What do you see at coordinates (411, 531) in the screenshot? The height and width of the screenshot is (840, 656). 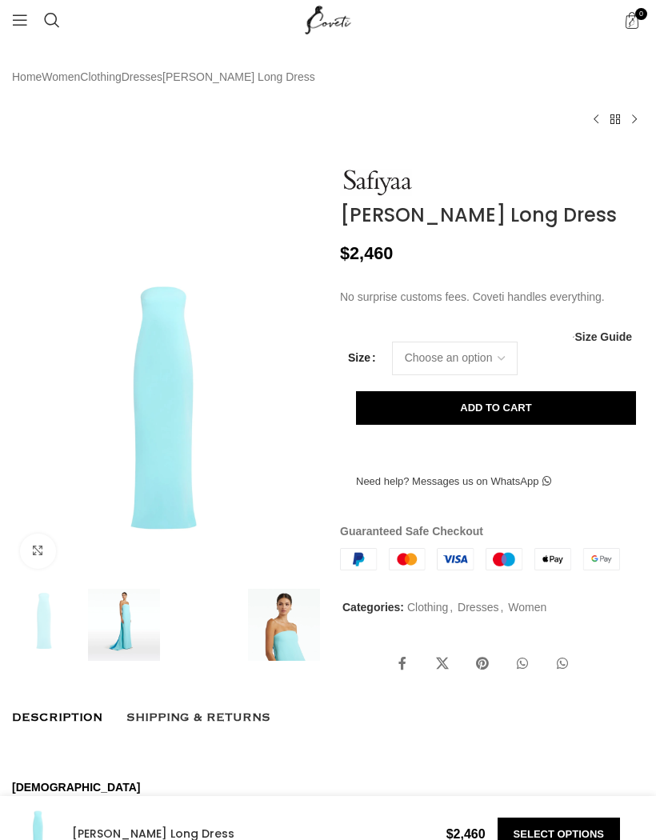 I see `strong: Guaranteed Safe Checkout` at bounding box center [411, 531].